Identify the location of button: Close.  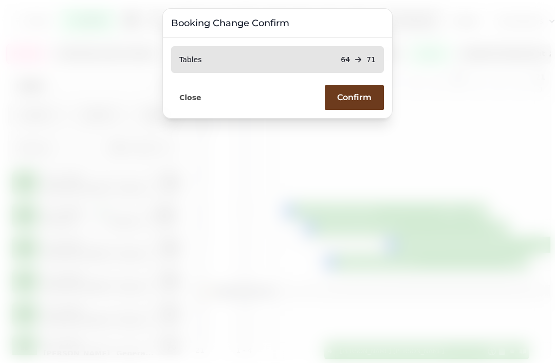
(190, 98).